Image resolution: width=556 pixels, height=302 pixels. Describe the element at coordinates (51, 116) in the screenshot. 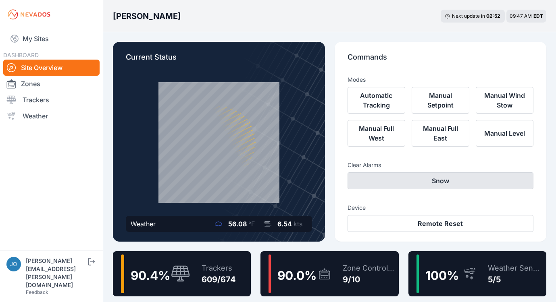

I see `a: Weather` at that location.